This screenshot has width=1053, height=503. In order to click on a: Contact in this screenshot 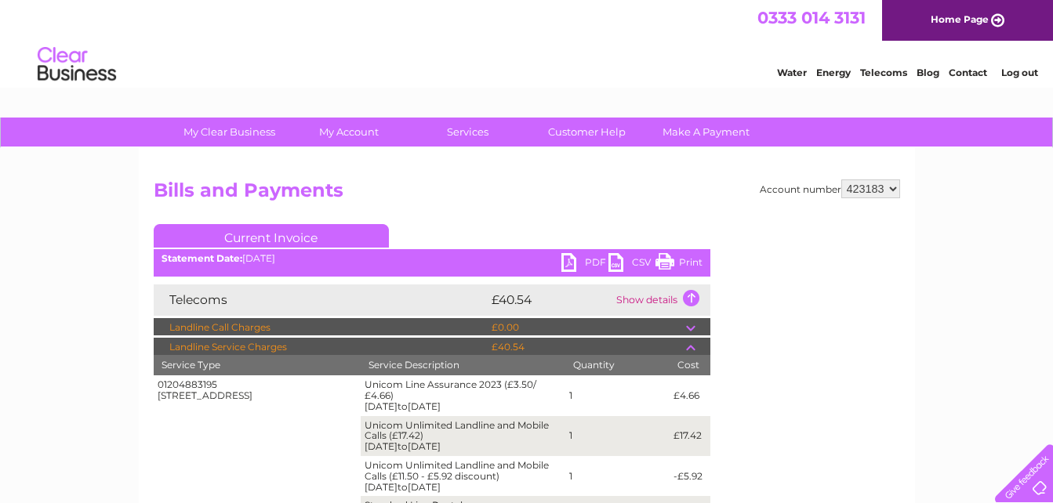, I will do `click(968, 72)`.